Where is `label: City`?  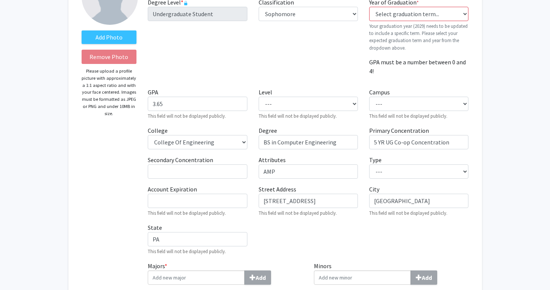
label: City is located at coordinates (374, 189).